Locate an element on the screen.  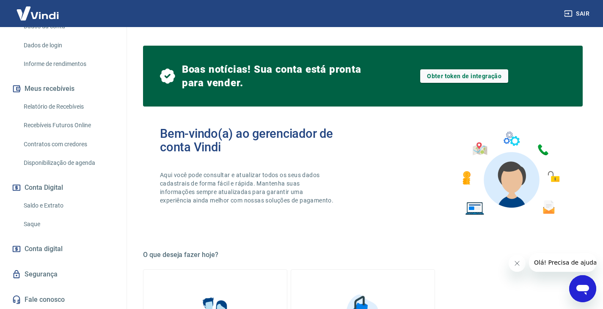
h2: Bem-vindo(a) ao gerenciador de conta Vindi is located at coordinates (262, 141).